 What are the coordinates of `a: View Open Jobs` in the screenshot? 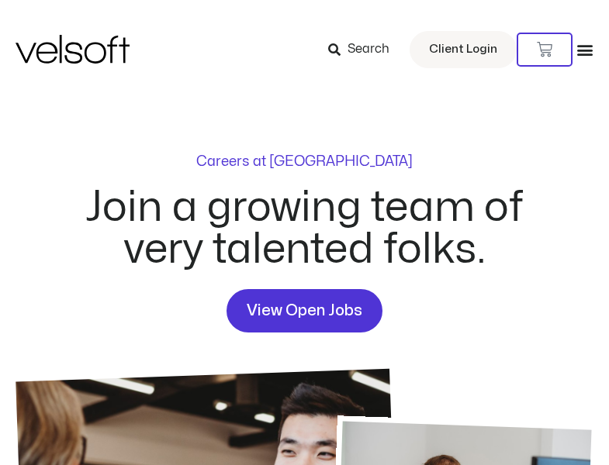 It's located at (304, 311).